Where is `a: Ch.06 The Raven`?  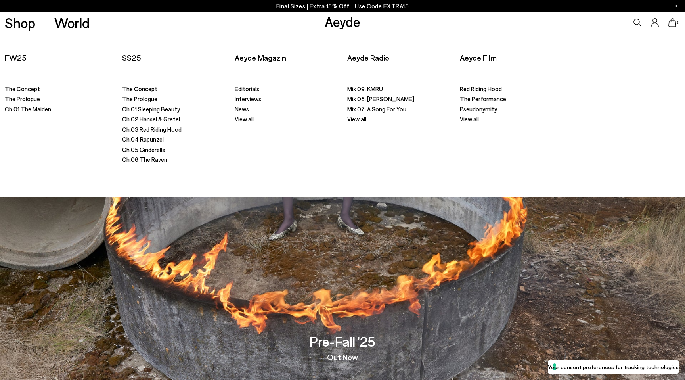
a: Ch.06 The Raven is located at coordinates (173, 160).